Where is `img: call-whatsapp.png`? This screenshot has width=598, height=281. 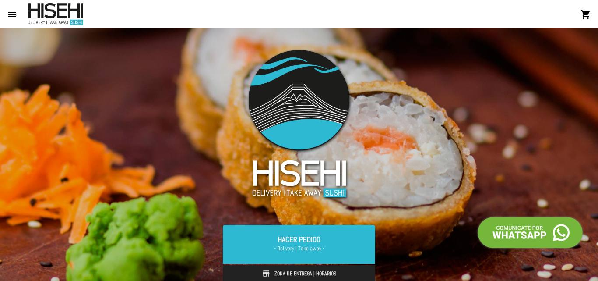
img: call-whatsapp.png is located at coordinates (530, 232).